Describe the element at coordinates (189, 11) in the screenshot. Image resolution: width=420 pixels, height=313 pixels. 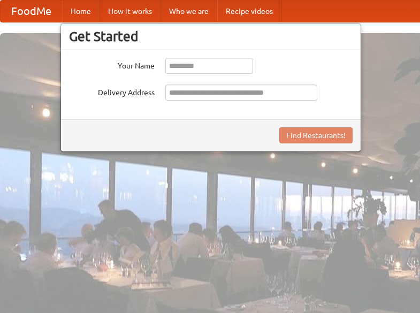
I see `a: Who we are` at that location.